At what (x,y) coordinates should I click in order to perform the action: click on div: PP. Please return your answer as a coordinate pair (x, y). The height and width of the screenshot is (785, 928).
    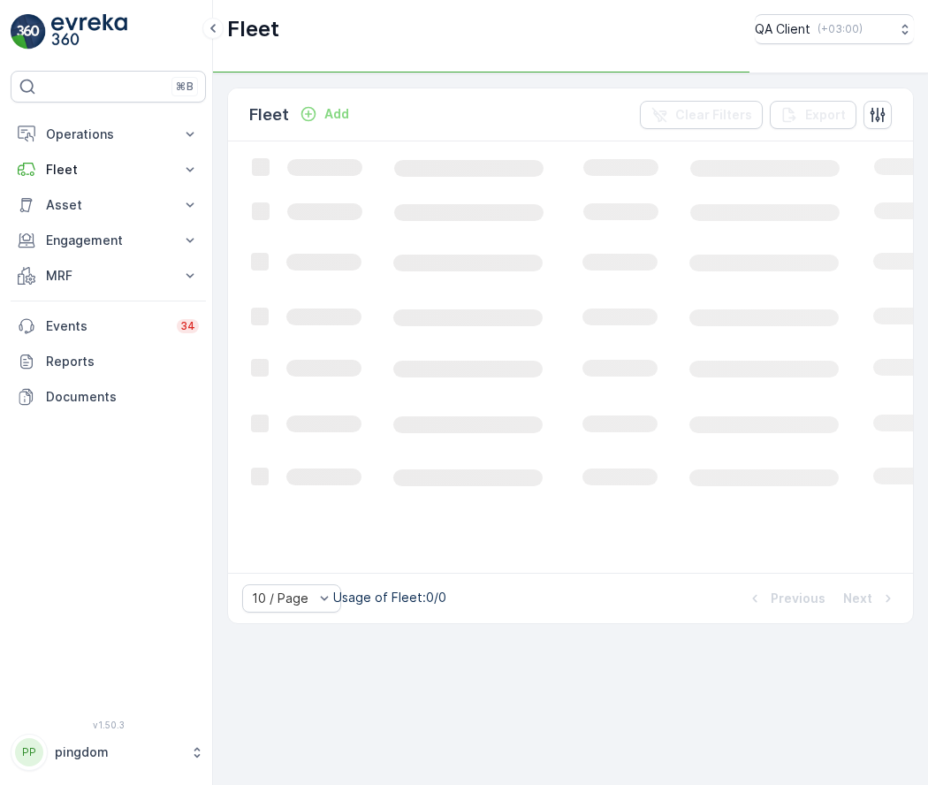
    Looking at the image, I should click on (29, 752).